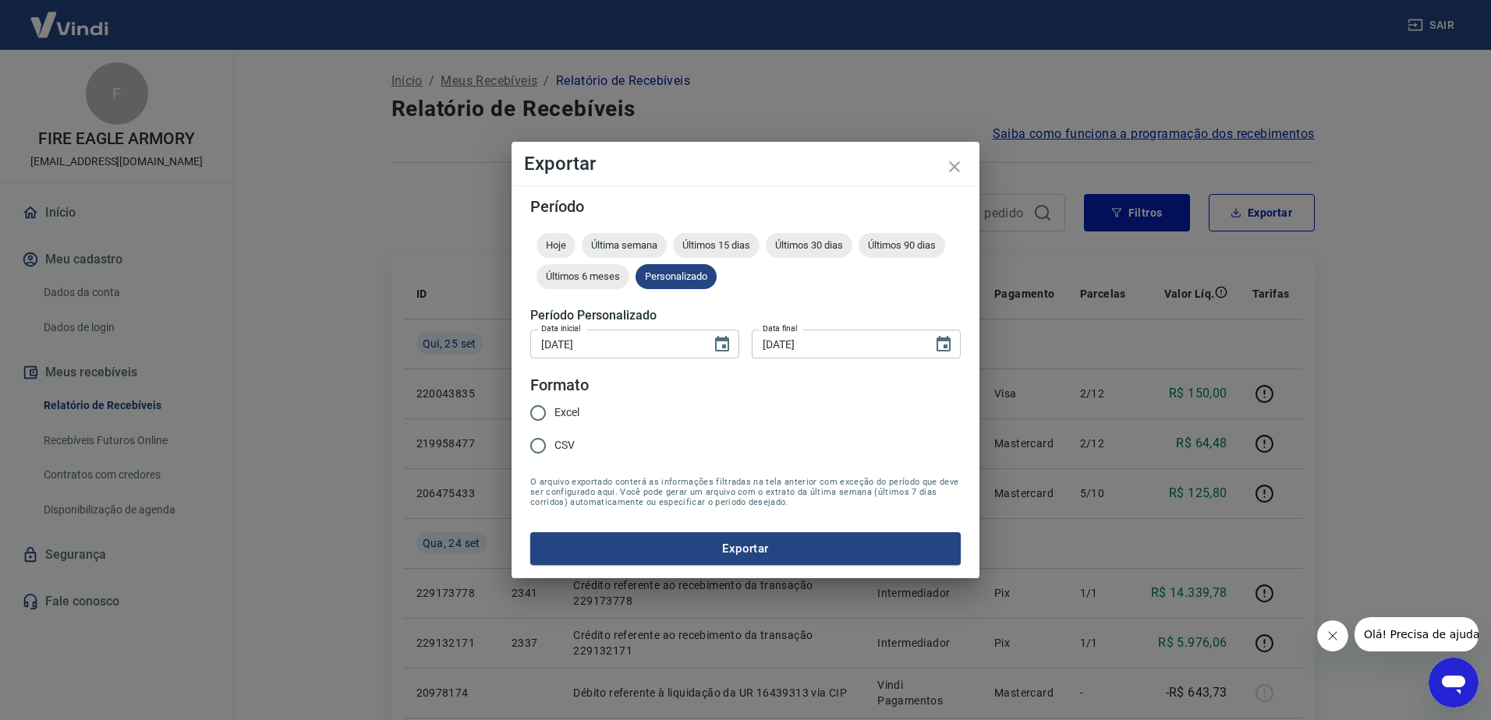 The height and width of the screenshot is (720, 1491). What do you see at coordinates (556, 246) in the screenshot?
I see `div: Hoje` at bounding box center [556, 246].